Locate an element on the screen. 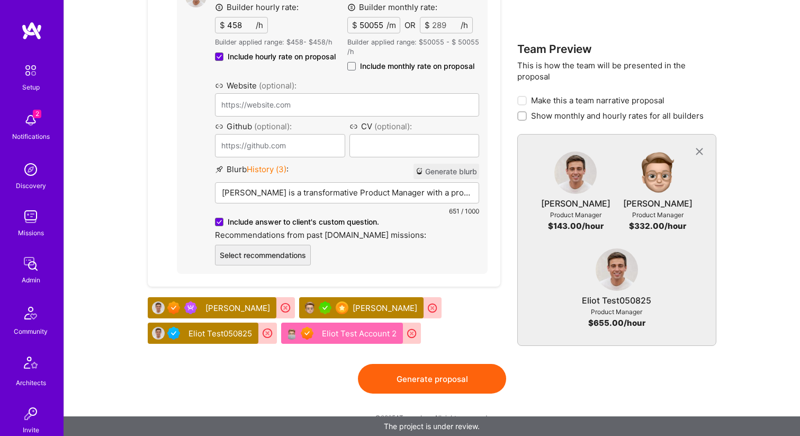 The height and width of the screenshot is (436, 800). p: Builder applied range: $ 458 - $ 458 /h is located at coordinates (275, 42).